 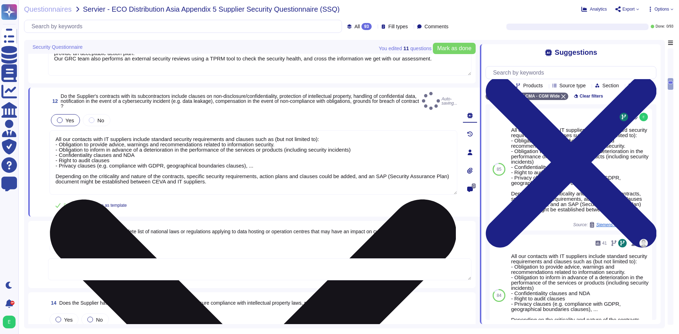 What do you see at coordinates (440, 101) in the screenshot?
I see `span: Auto-saving...` at bounding box center [440, 101].